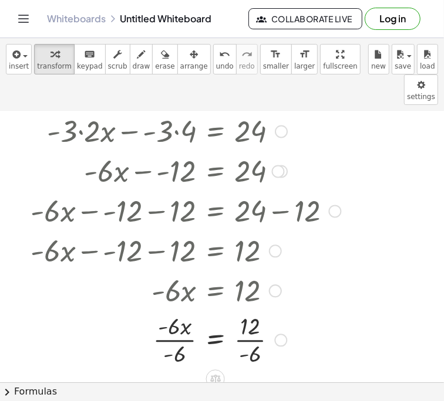 The image size is (444, 401). What do you see at coordinates (340, 66) in the screenshot?
I see `span: fullscreen` at bounding box center [340, 66].